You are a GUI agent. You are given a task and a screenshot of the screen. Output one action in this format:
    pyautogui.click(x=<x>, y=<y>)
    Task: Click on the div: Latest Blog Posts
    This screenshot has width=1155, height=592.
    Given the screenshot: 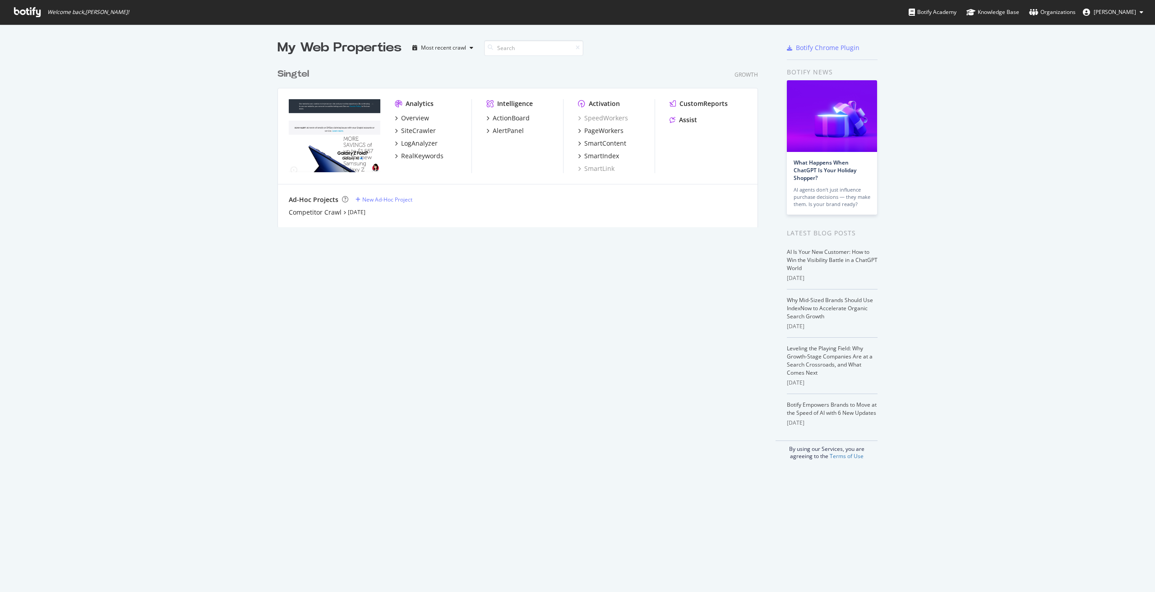 What is the action you would take?
    pyautogui.click(x=832, y=233)
    